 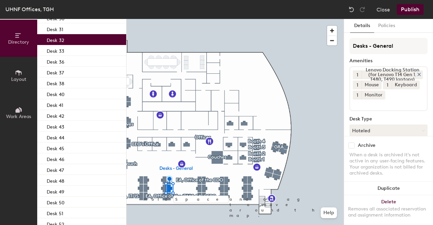 What do you see at coordinates (389, 61) in the screenshot?
I see `div: Amenities` at bounding box center [389, 61].